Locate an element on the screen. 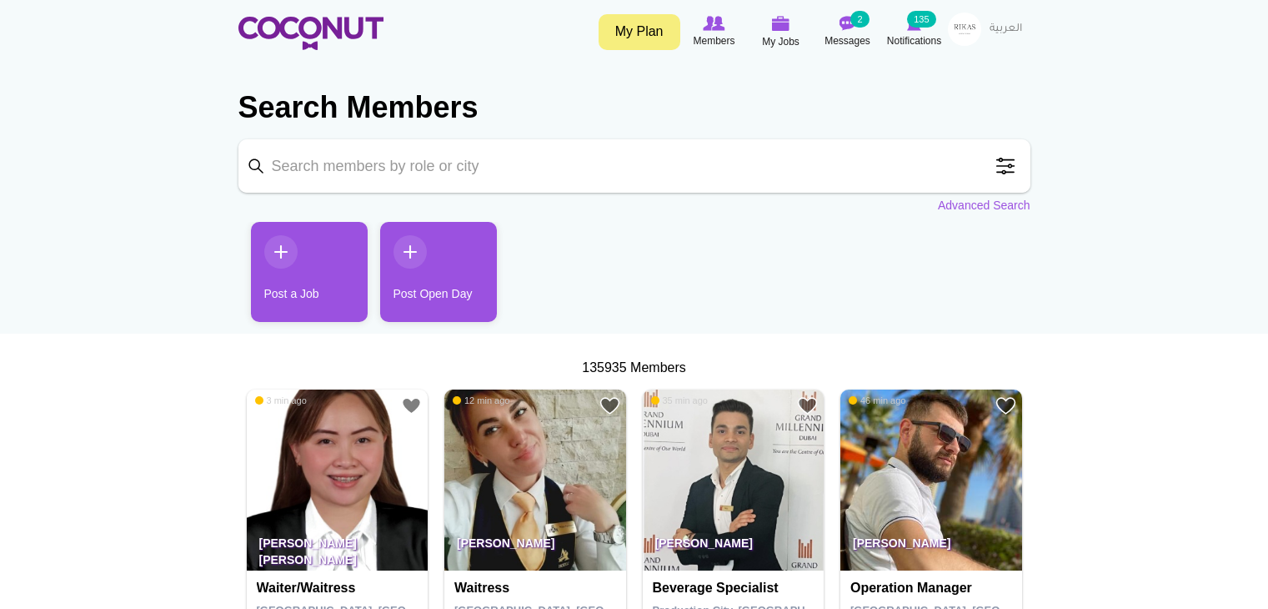  a: Post a Job is located at coordinates (309, 272).